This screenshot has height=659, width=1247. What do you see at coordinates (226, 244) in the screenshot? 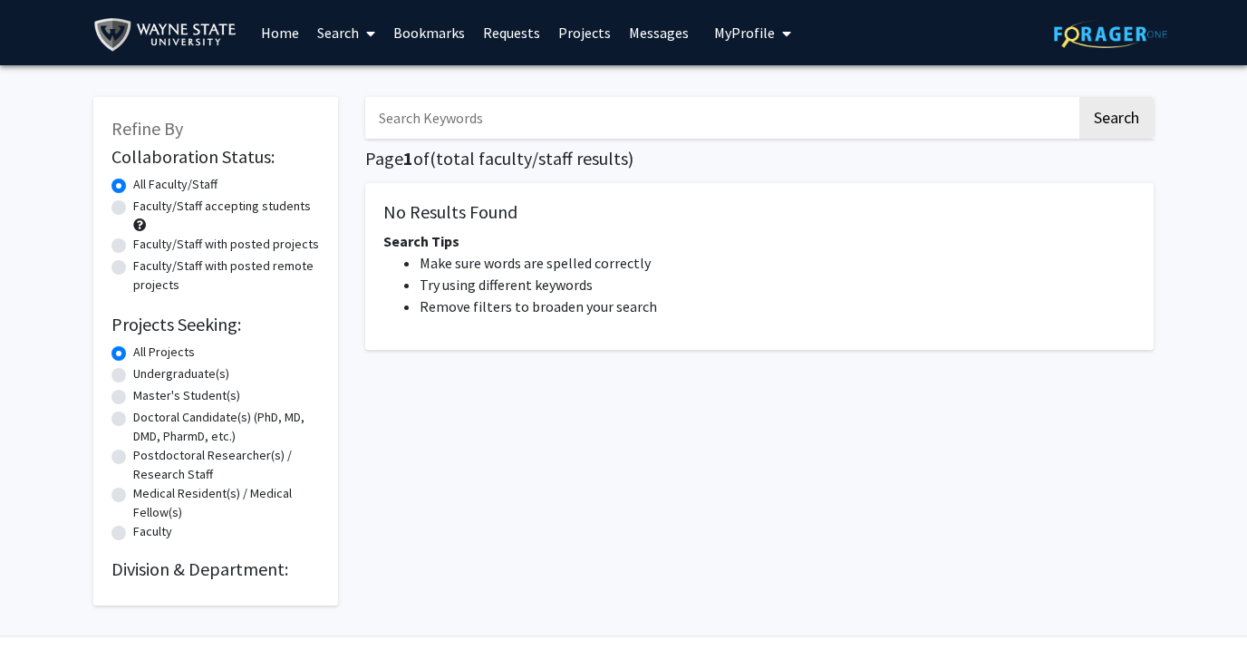
I see `label: Faculty/Staff with posted projects` at bounding box center [226, 244].